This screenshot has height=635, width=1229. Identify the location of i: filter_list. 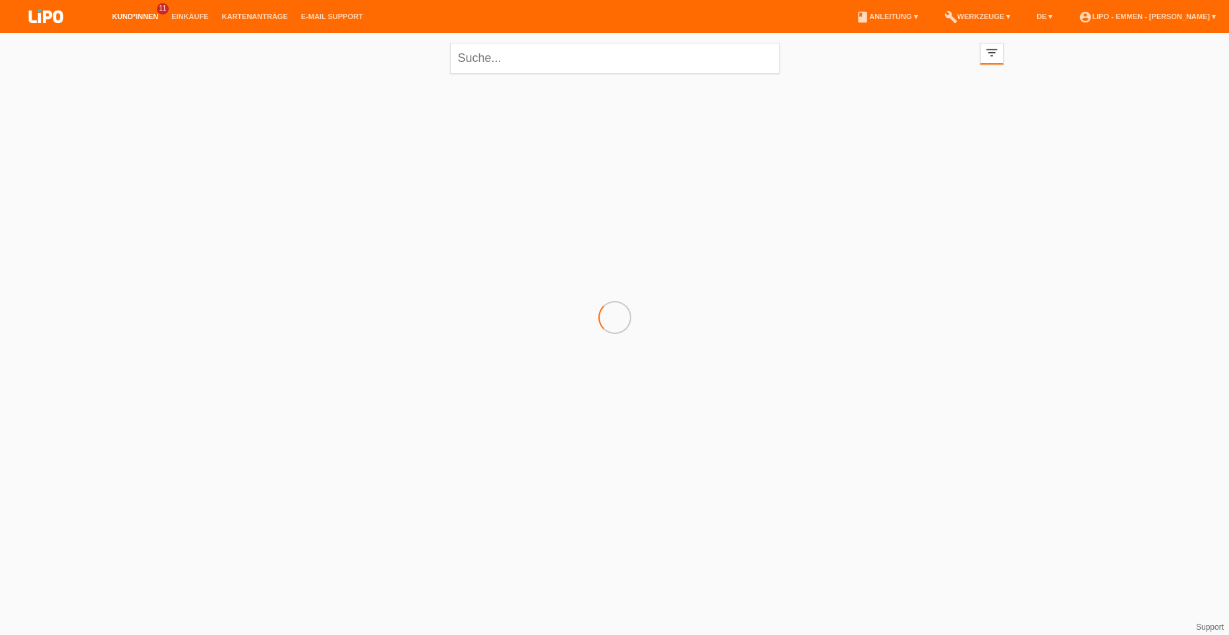
(991, 53).